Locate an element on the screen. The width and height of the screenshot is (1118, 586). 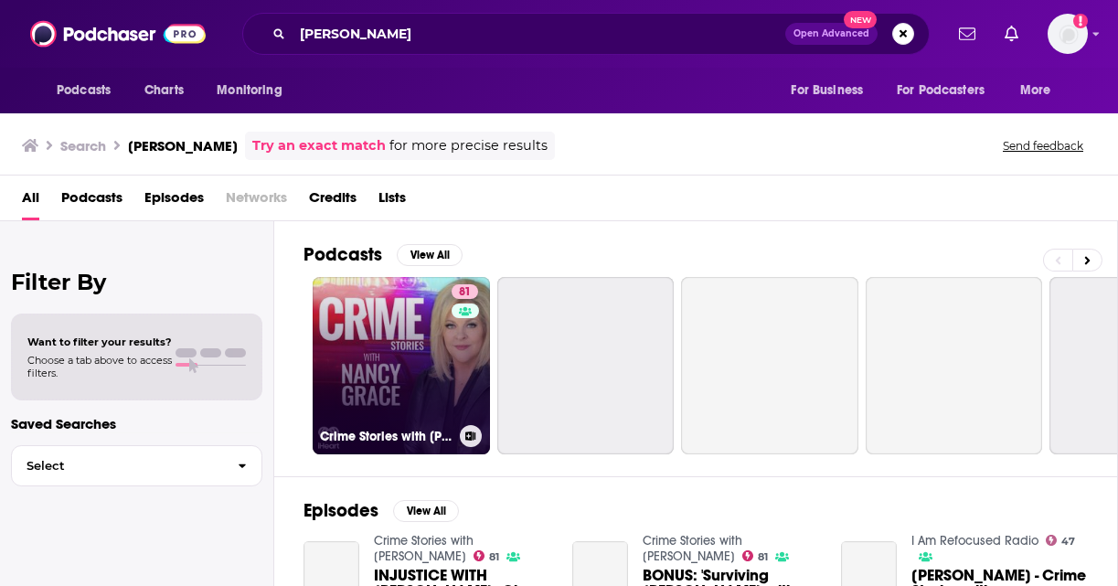
span: Credits is located at coordinates (333, 201).